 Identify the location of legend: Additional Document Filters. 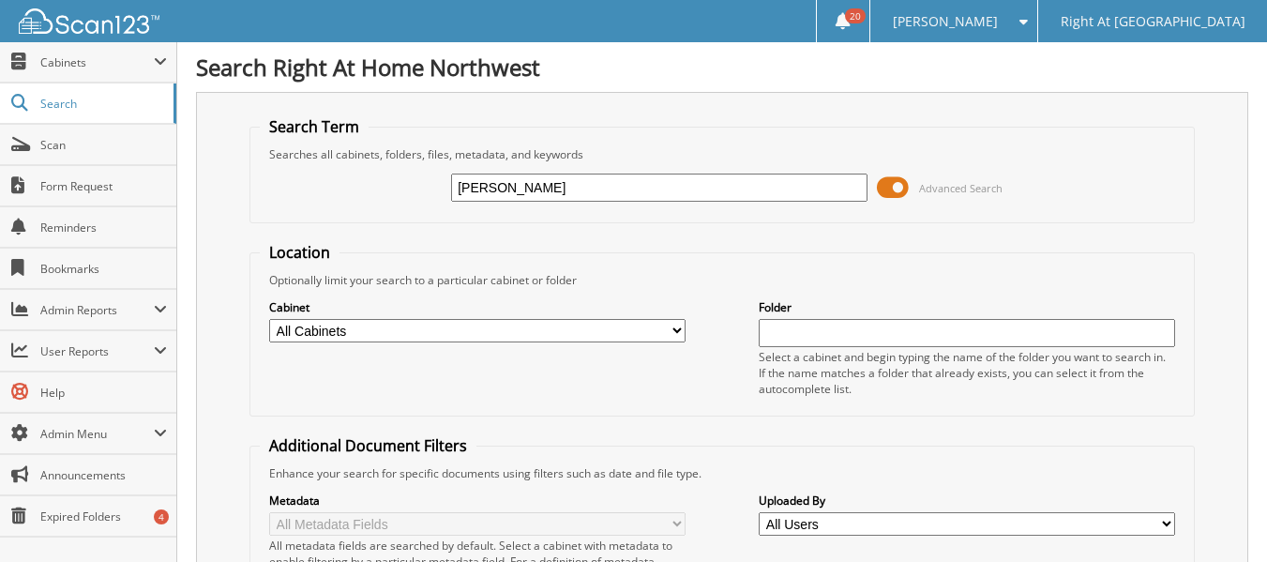
(368, 446).